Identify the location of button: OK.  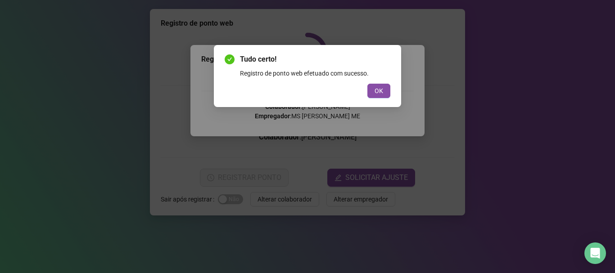
(378, 91).